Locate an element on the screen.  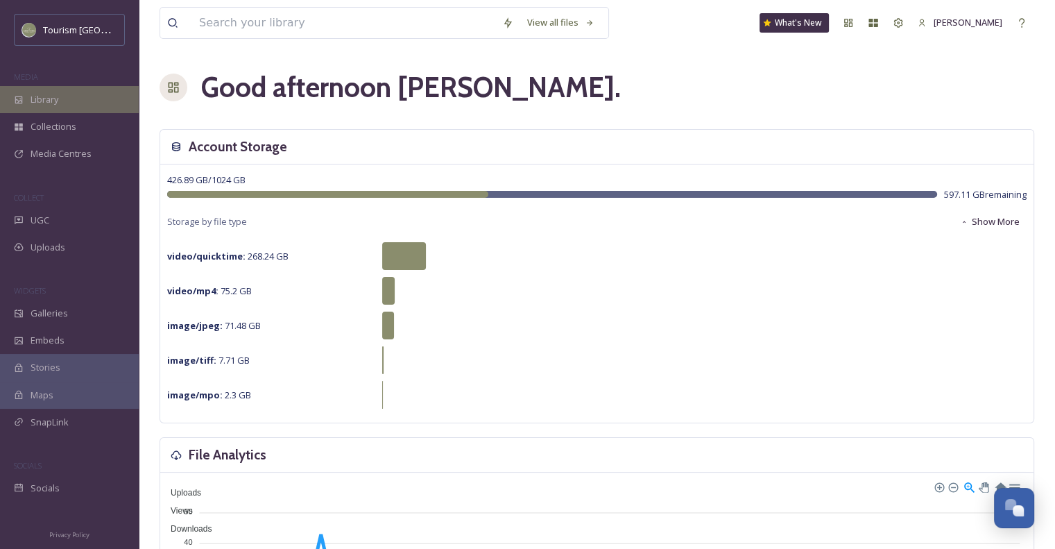
span: Media Centres is located at coordinates (61, 153).